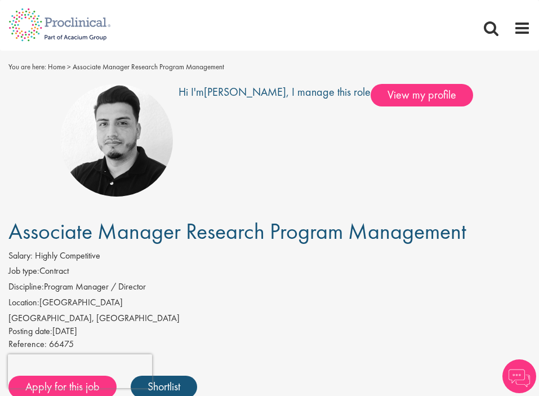  What do you see at coordinates (68, 255) in the screenshot?
I see `span: Highly Competitive` at bounding box center [68, 255].